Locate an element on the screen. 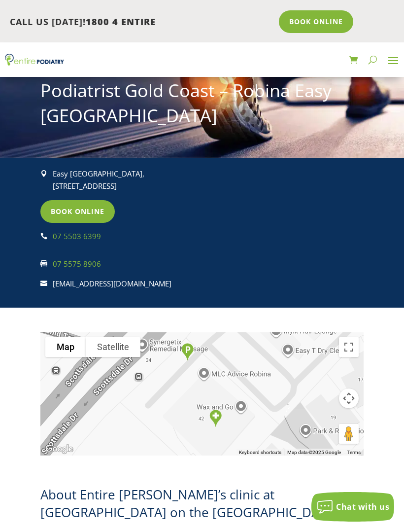 The image size is (404, 529). button: Keyboard shortcuts is located at coordinates (260, 453).